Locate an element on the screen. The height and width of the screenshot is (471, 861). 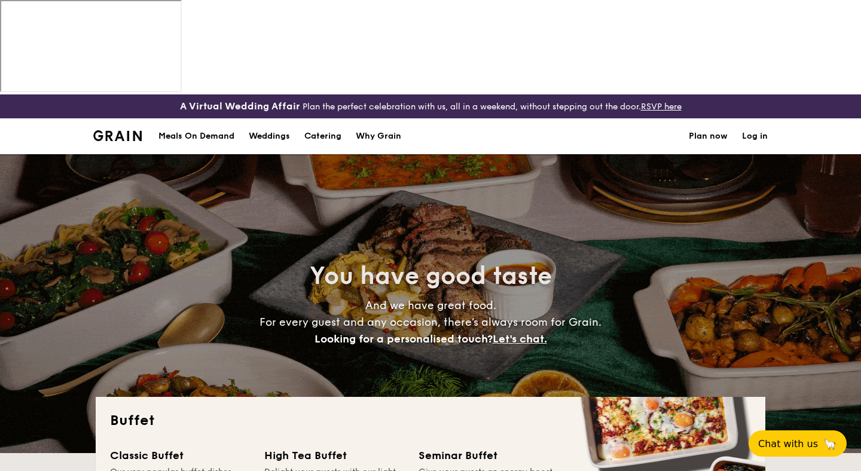
div: Plan the perfect celebration with us, all in a weekend, without stepping out the door. is located at coordinates (430, 106).